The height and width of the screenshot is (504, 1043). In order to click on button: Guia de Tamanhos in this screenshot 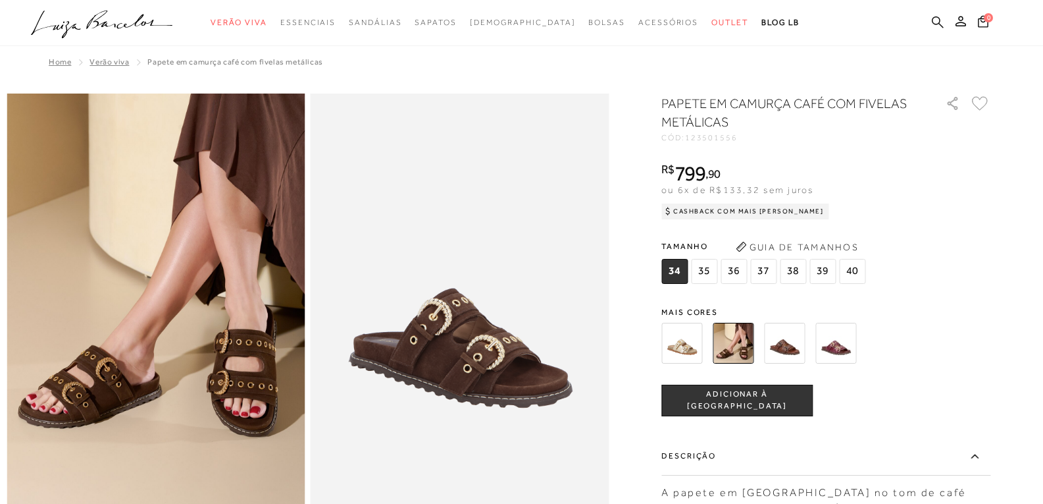, I will do `click(797, 247)`.